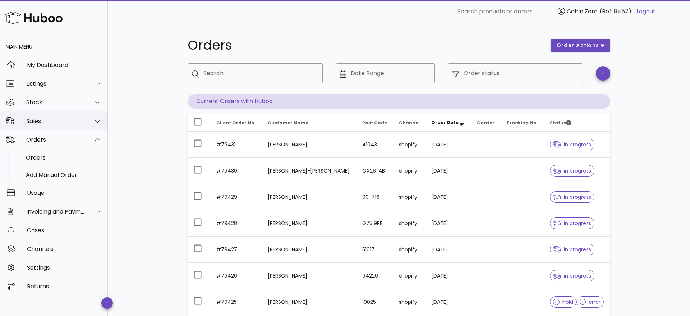  I want to click on h1: Orders, so click(365, 45).